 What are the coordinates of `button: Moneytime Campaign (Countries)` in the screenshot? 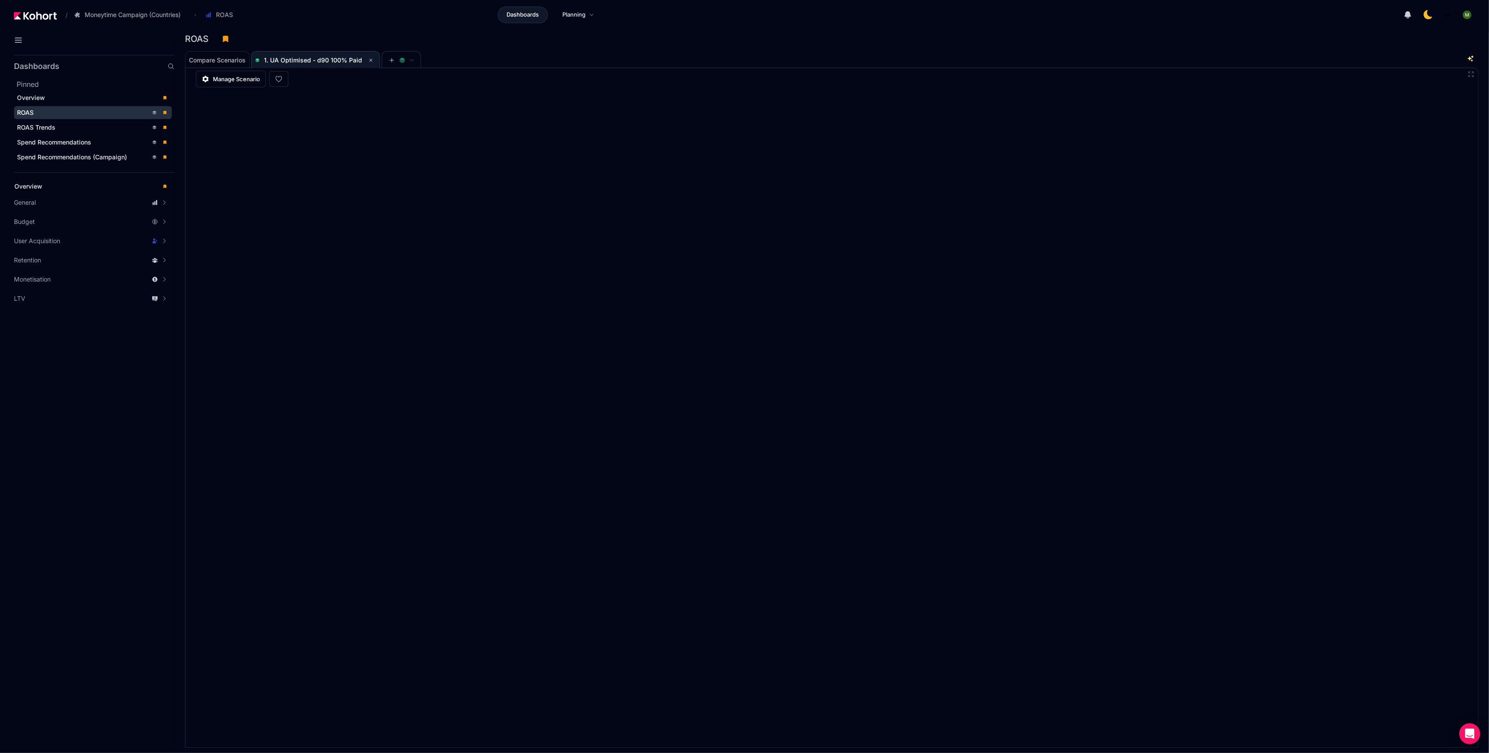 It's located at (130, 15).